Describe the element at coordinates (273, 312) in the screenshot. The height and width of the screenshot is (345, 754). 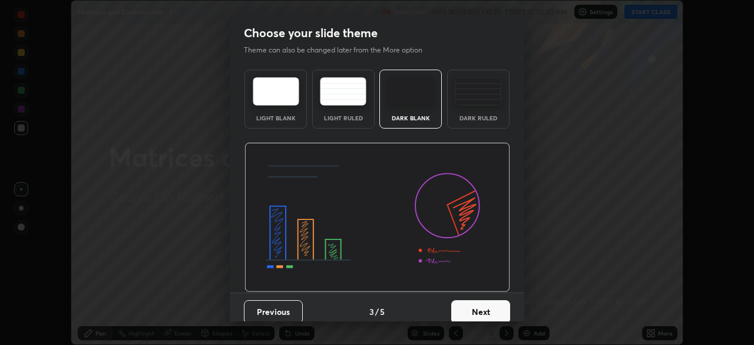
I see `button: Previous` at that location.